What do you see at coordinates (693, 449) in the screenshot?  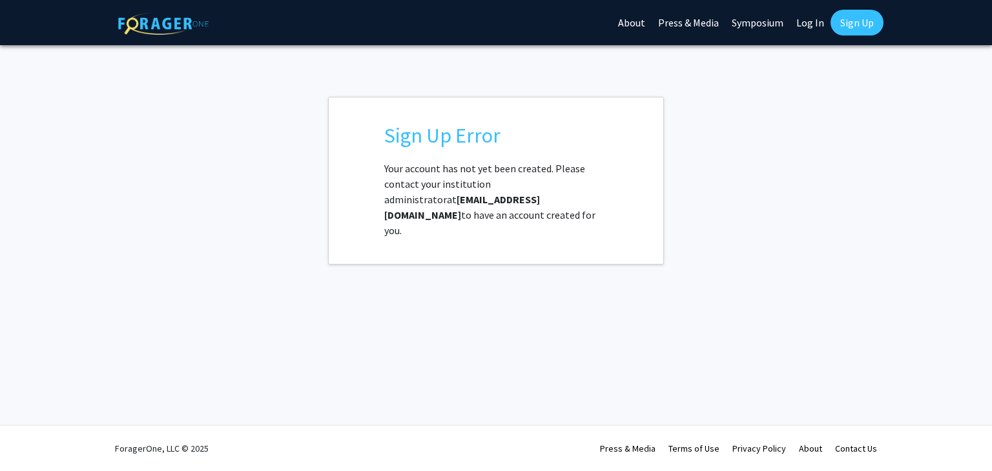 I see `a: Terms of Use` at bounding box center [693, 449].